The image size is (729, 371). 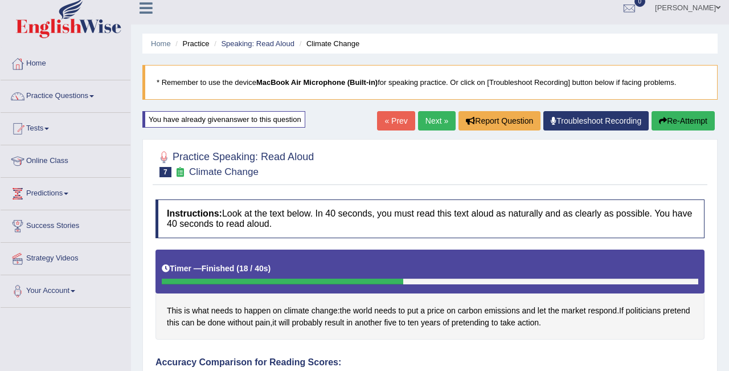 I want to click on a: Practice Questions, so click(x=65, y=95).